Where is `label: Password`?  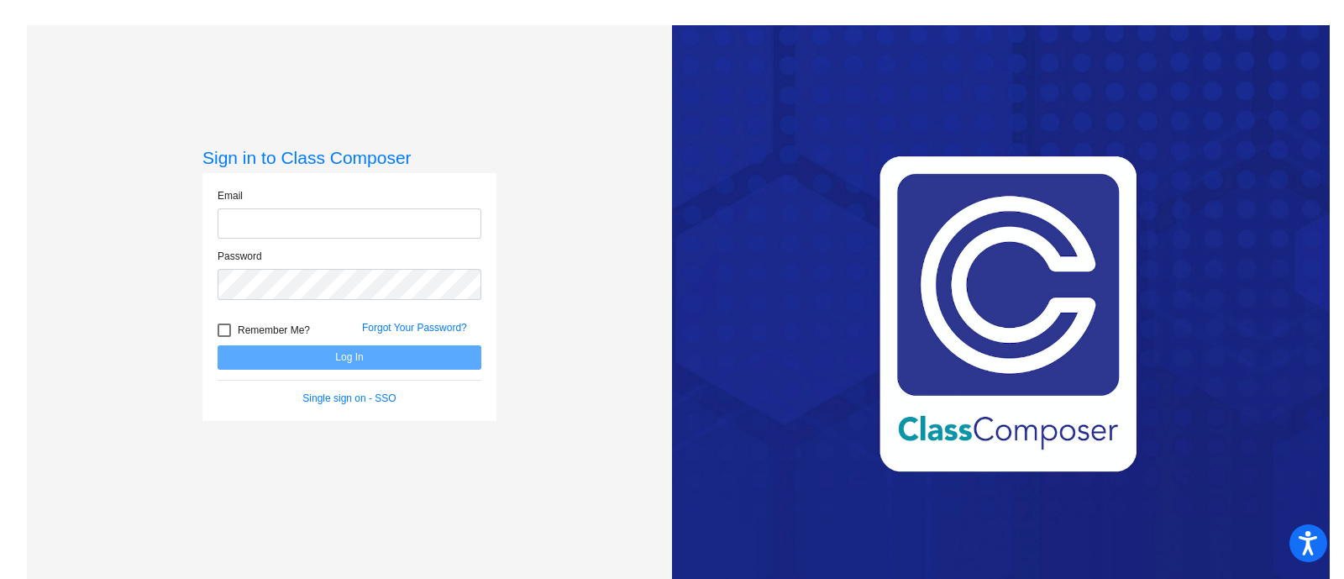 label: Password is located at coordinates (239, 256).